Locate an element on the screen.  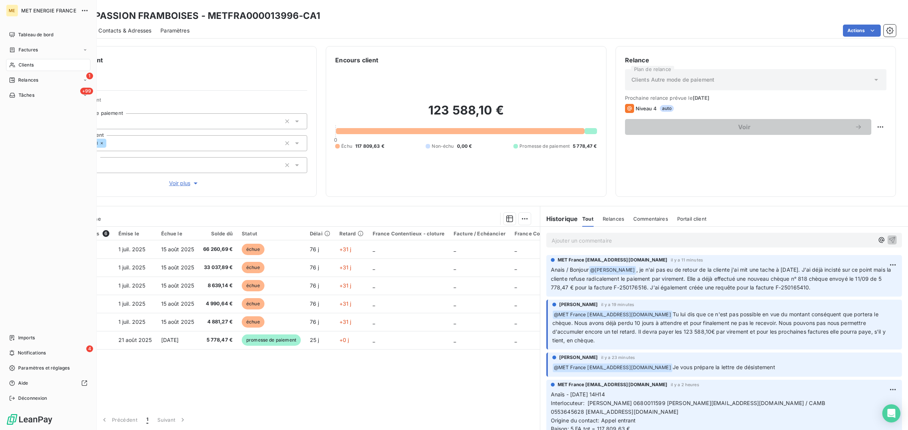
span: Tu lui dis que ce n'est pas possible en vue du montant conséquent que portera le chèque. Nous avo... is located at coordinates (719, 328).